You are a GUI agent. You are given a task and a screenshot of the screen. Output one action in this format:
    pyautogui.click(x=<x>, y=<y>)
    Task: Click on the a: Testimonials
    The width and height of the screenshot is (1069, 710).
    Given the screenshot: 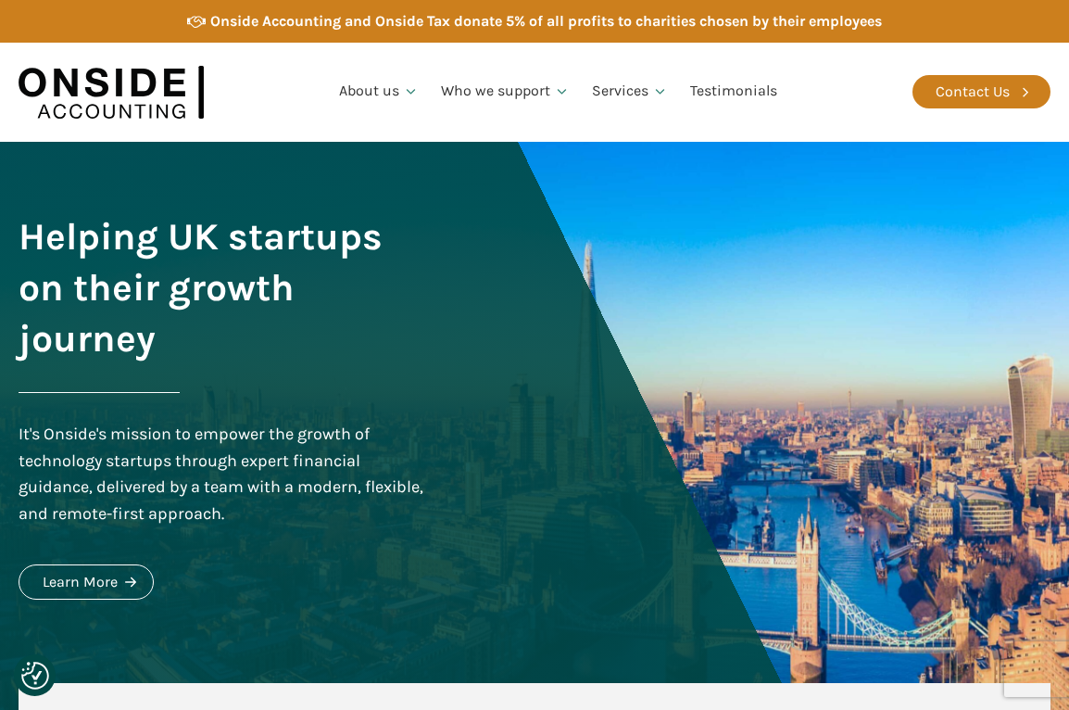 What is the action you would take?
    pyautogui.click(x=734, y=92)
    